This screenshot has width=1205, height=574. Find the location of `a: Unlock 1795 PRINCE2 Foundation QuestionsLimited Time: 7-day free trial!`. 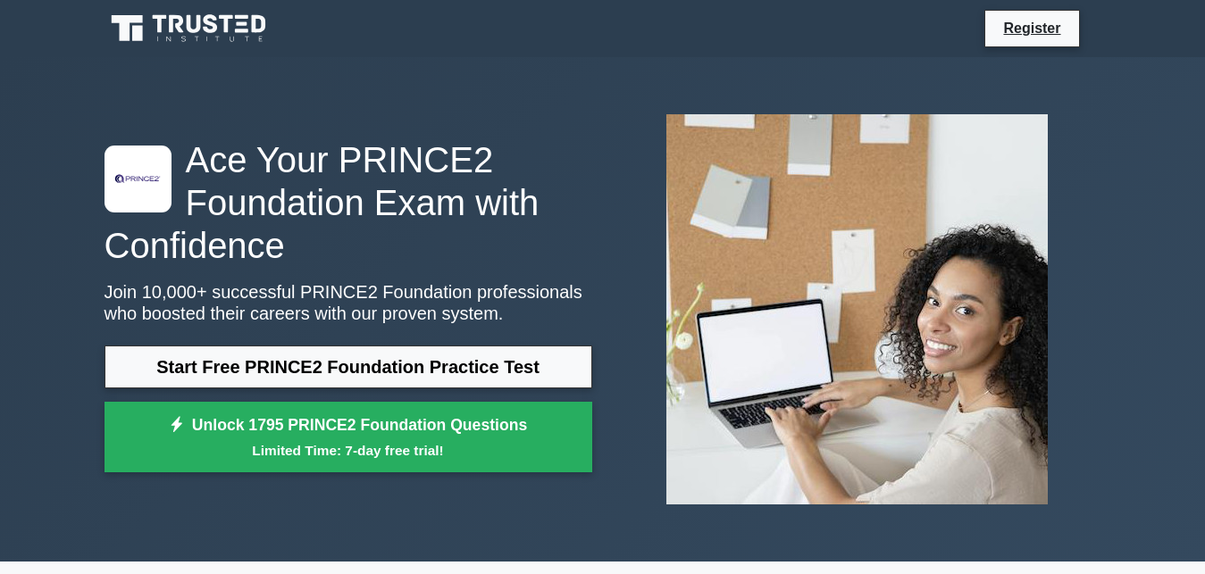

a: Unlock 1795 PRINCE2 Foundation QuestionsLimited Time: 7-day free trial! is located at coordinates (348, 438).